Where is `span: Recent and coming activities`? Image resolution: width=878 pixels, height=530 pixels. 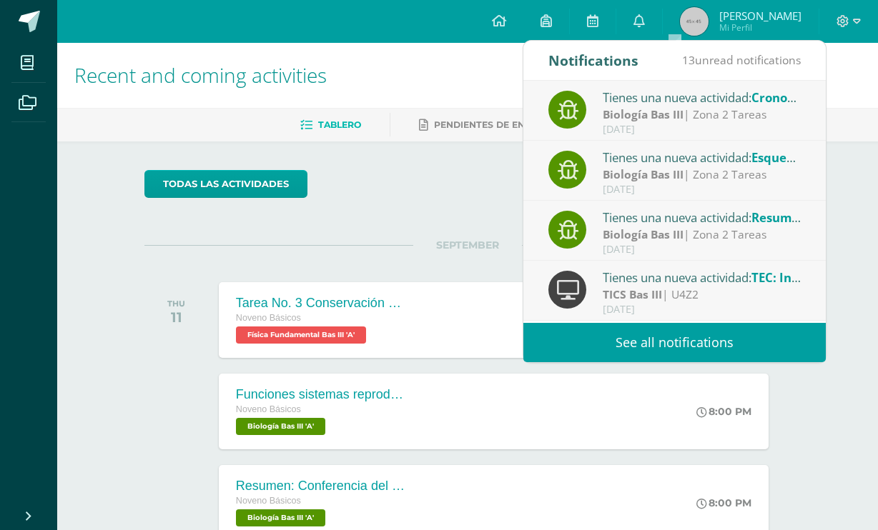 span: Recent and coming activities is located at coordinates (200, 75).